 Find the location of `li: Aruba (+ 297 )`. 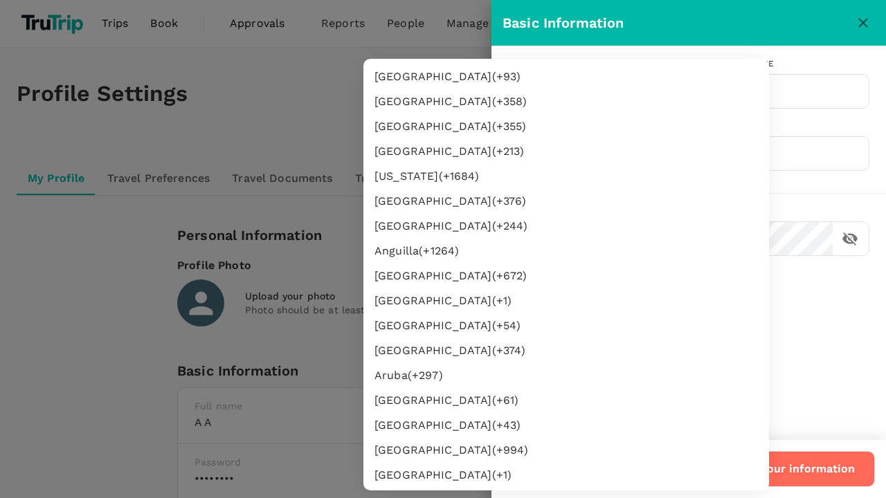

li: Aruba (+ 297 ) is located at coordinates (566, 376).